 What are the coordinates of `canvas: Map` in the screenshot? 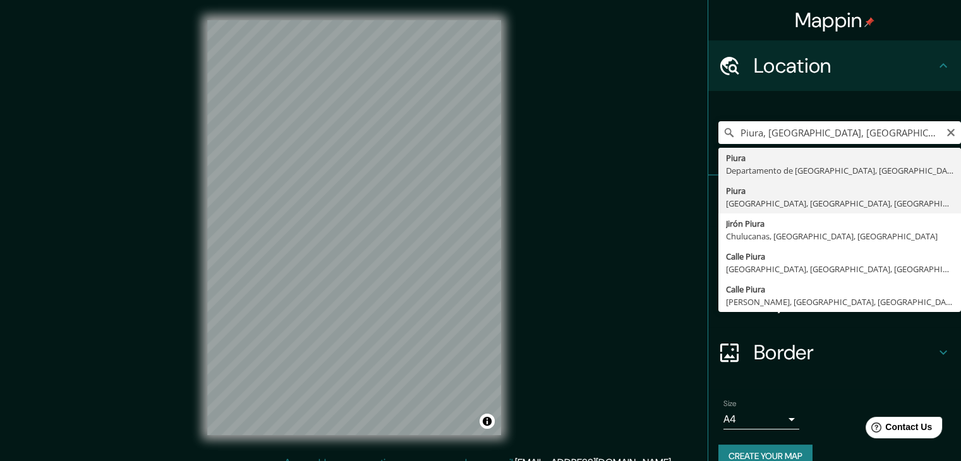 It's located at (354, 227).